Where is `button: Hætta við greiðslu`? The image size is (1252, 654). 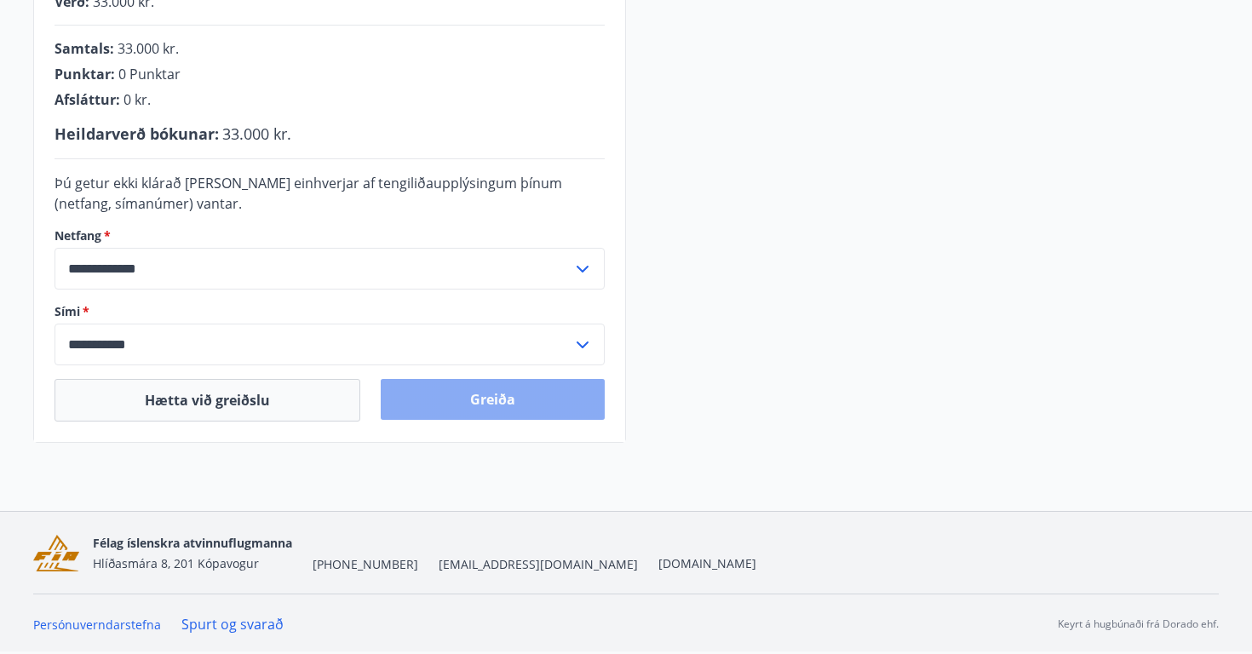 button: Hætta við greiðslu is located at coordinates (207, 400).